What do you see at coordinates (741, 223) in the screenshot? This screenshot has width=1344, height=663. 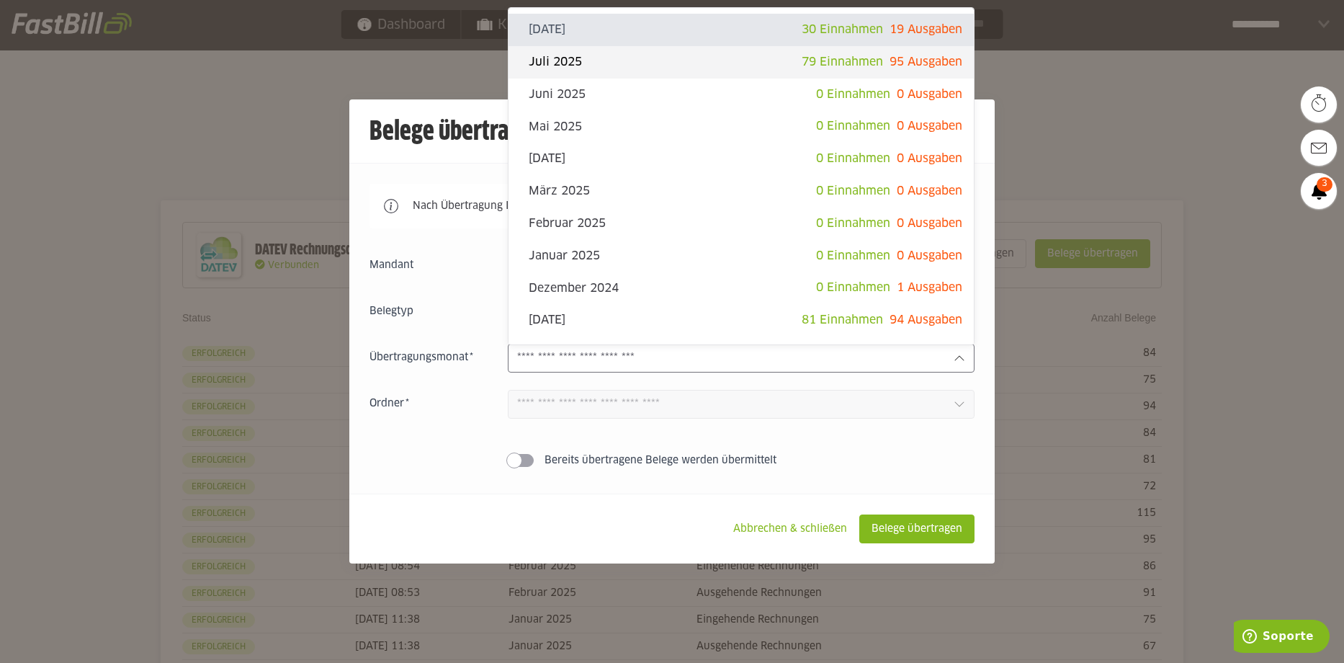 I see `sl-option: Februar 2025` at bounding box center [741, 223].